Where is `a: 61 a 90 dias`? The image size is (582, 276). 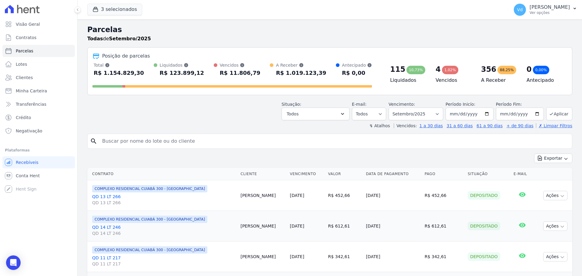 a: 61 a 90 dias is located at coordinates (490, 126).